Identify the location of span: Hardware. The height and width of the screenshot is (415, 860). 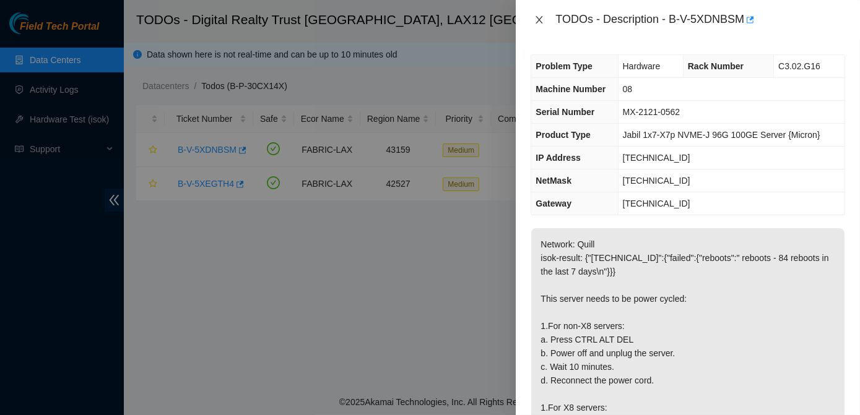
(641, 66).